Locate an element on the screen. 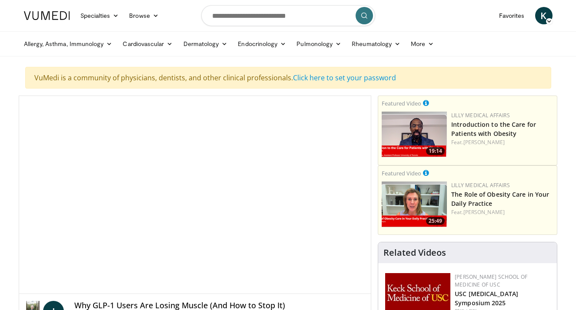  a: Pulmonology is located at coordinates (318, 44).